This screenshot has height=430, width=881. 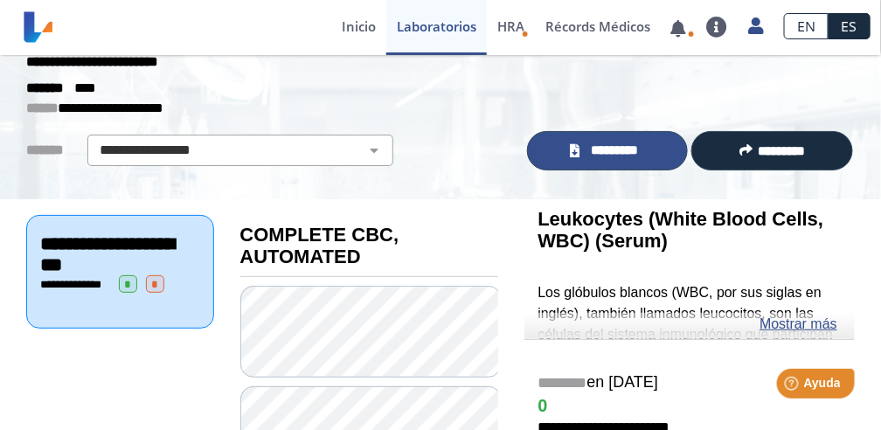 What do you see at coordinates (680, 230) in the screenshot?
I see `b: Leukocytes (White Blood Cells, WBC) (Serum)` at bounding box center [680, 230].